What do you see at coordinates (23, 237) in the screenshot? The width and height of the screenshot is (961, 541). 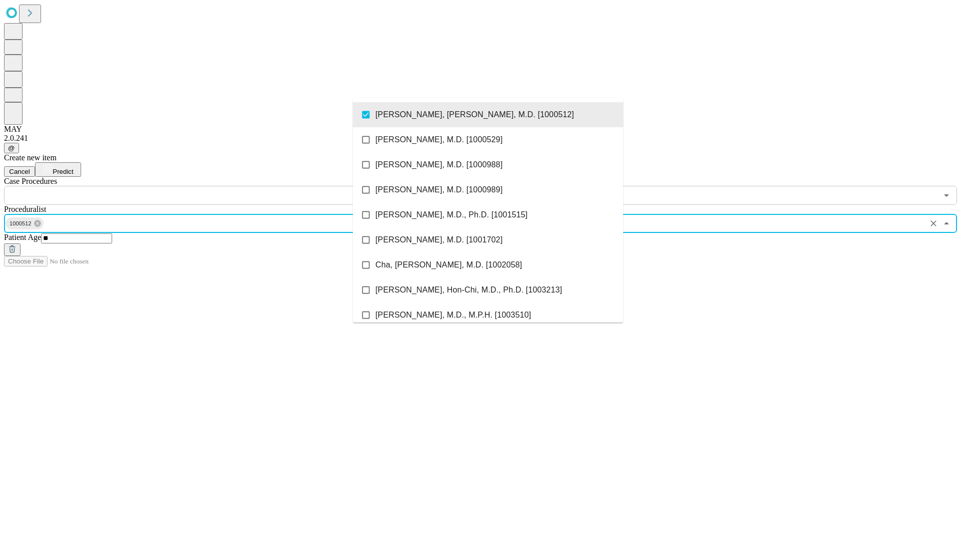 I see `span: Patient Age` at bounding box center [23, 237].